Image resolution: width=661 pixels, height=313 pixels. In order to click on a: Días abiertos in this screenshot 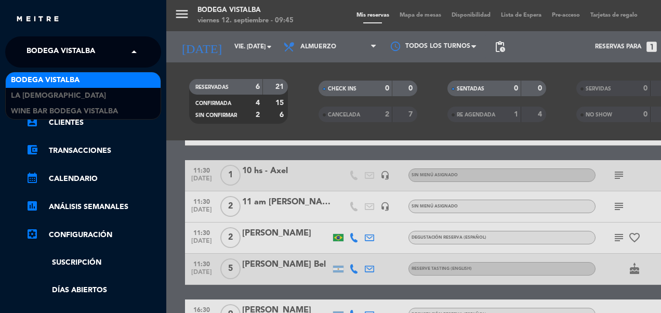, I will do `click(94, 290)`.